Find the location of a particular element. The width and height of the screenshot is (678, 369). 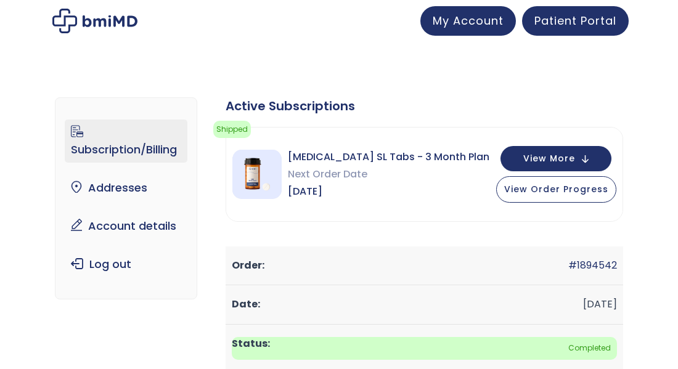

span: Completed is located at coordinates (424, 348).